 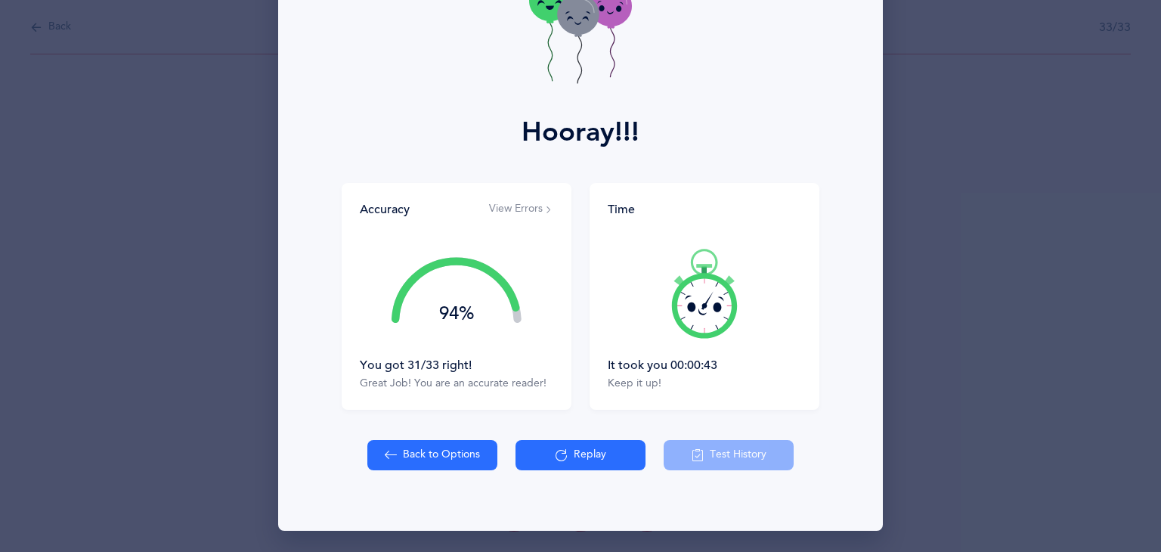 I want to click on button: Back to Options, so click(x=432, y=455).